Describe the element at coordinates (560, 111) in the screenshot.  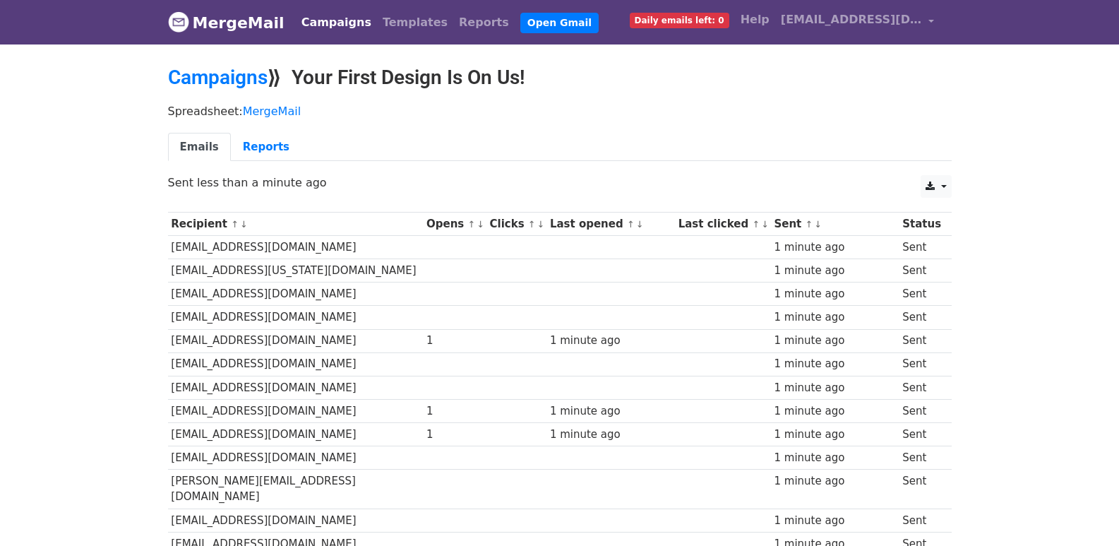
I see `p: Spreadsheet:` at that location.